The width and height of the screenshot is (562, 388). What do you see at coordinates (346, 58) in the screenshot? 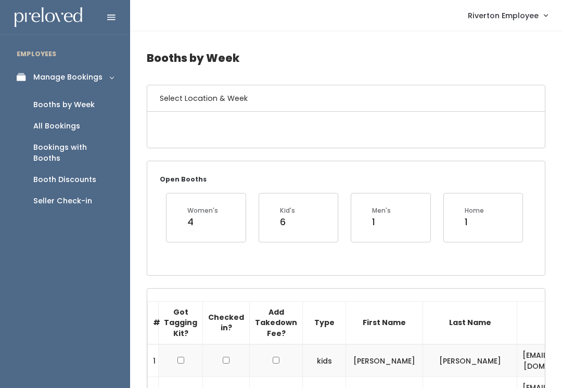
I see `h4: Booths by Week` at bounding box center [346, 58].